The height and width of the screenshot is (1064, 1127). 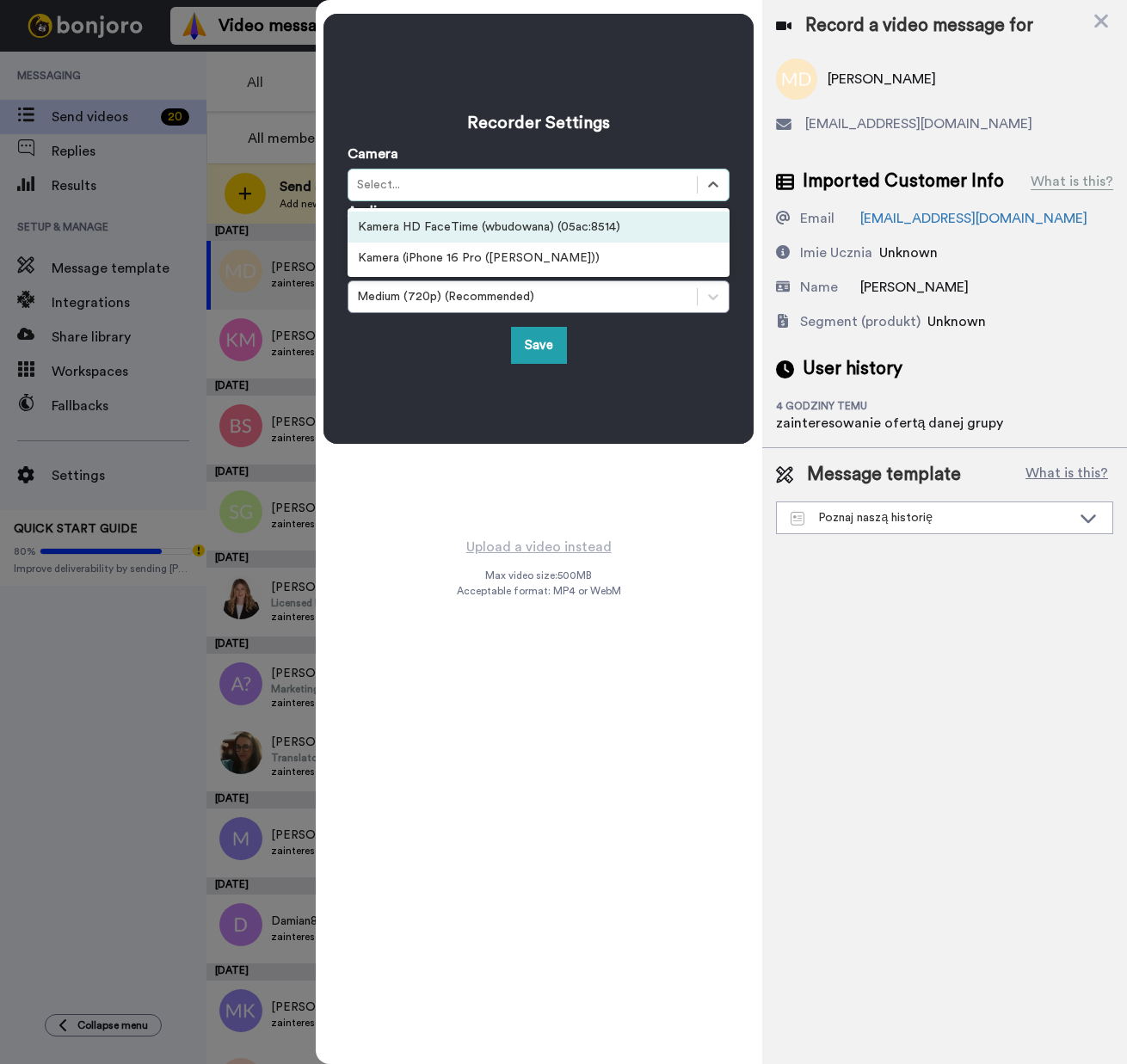 I want to click on div: What is this?, so click(x=1072, y=182).